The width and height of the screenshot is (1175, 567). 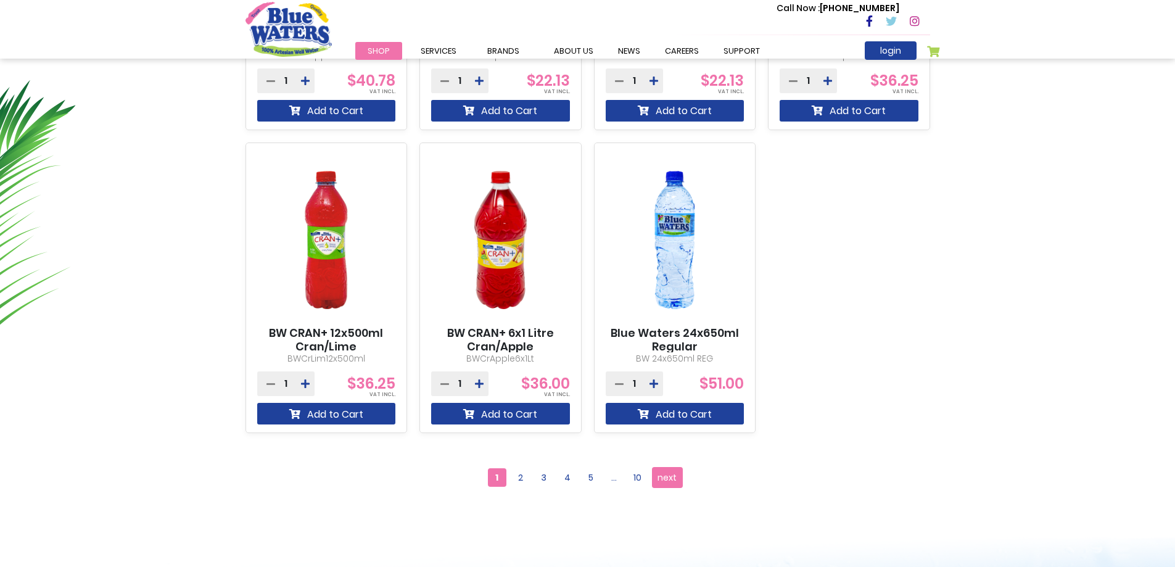 What do you see at coordinates (591, 477) in the screenshot?
I see `a: 5` at bounding box center [591, 477].